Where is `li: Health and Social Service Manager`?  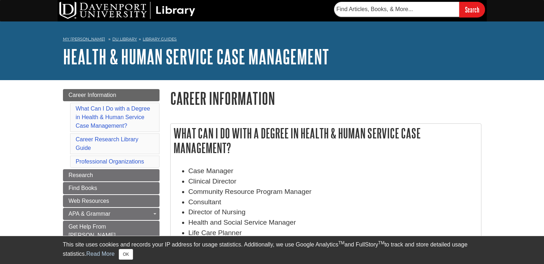
li: Health and Social Service Manager is located at coordinates (333, 223).